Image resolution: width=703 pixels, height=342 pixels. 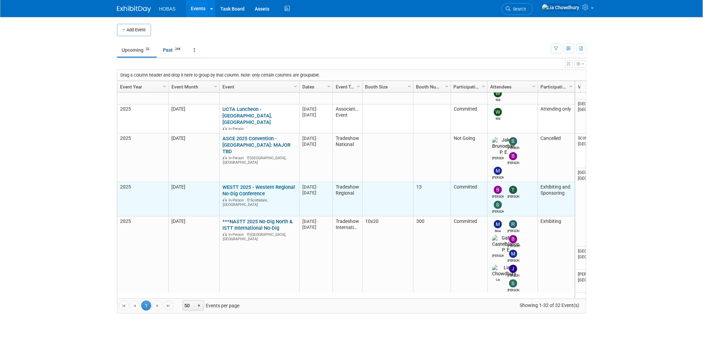 What do you see at coordinates (513, 275) in the screenshot?
I see `div: Jeffrey LeBlanc` at bounding box center [513, 275].